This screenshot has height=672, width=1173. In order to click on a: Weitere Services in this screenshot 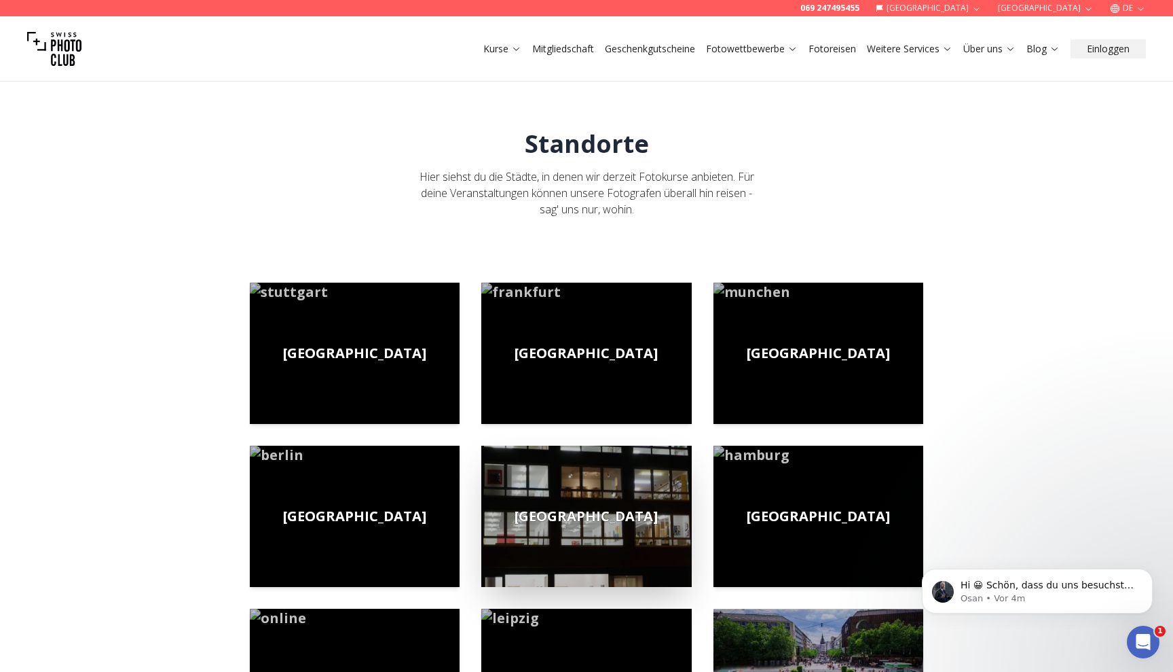, I will do `click(910, 49)`.